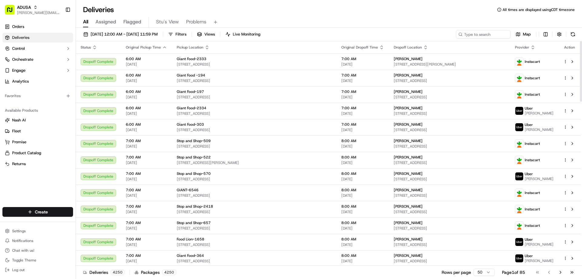 The image size is (582, 279). What do you see at coordinates (194, 141) in the screenshot?
I see `span: Stop and Shop-509` at bounding box center [194, 141].